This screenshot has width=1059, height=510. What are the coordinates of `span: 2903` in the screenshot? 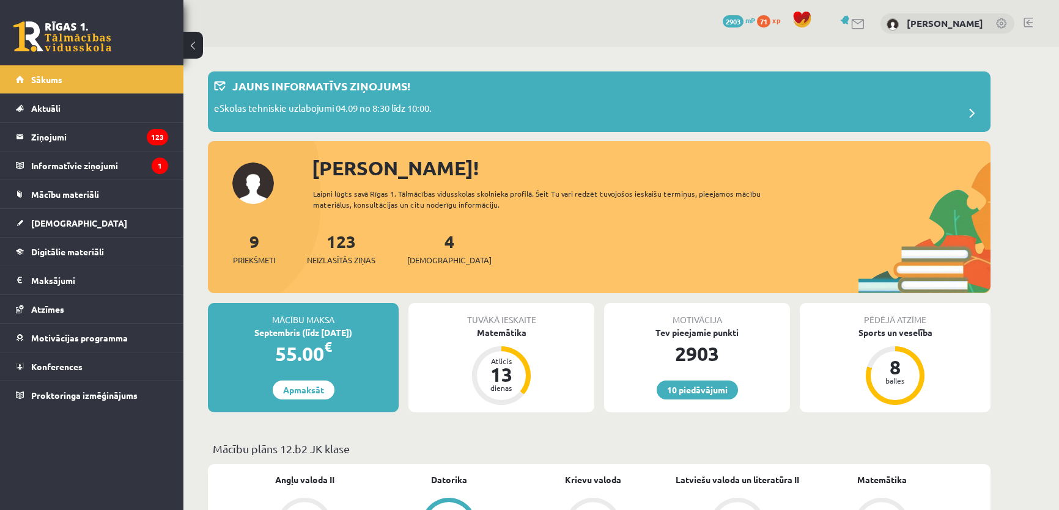 It's located at (733, 21).